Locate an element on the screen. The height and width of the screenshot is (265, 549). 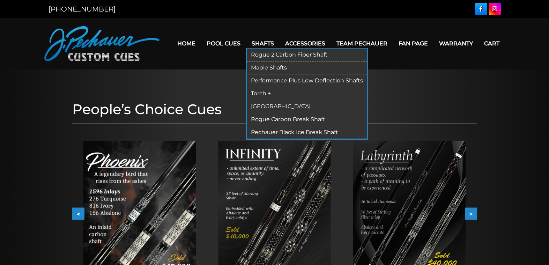
a: Performance Plus Low Deflection Shafts is located at coordinates (307, 81).